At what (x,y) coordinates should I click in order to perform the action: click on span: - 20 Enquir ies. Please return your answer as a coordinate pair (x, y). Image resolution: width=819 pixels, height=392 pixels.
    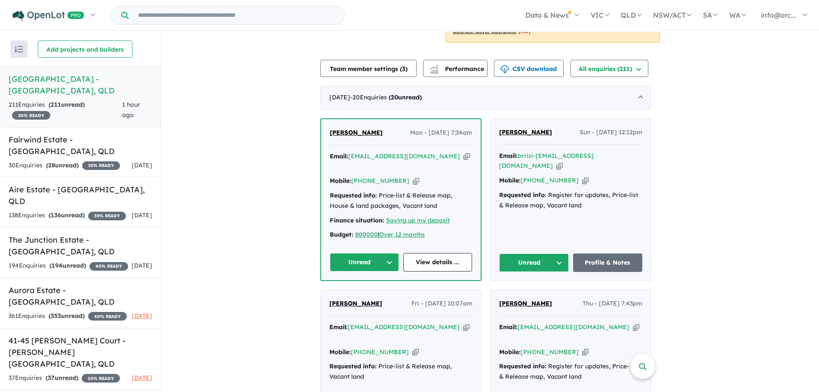
    Looking at the image, I should click on (386, 97).